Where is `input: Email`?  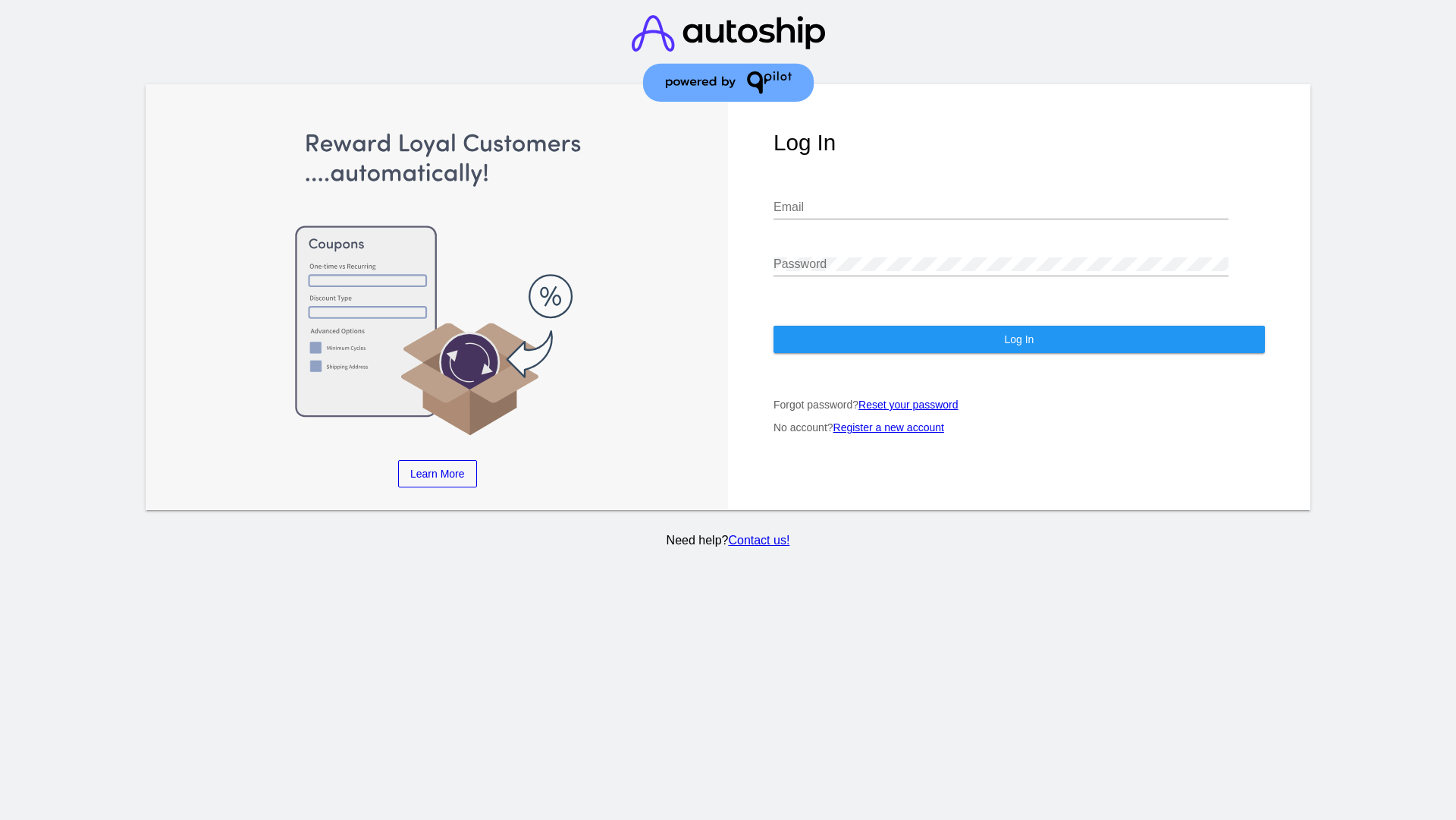 input: Email is located at coordinates (1001, 207).